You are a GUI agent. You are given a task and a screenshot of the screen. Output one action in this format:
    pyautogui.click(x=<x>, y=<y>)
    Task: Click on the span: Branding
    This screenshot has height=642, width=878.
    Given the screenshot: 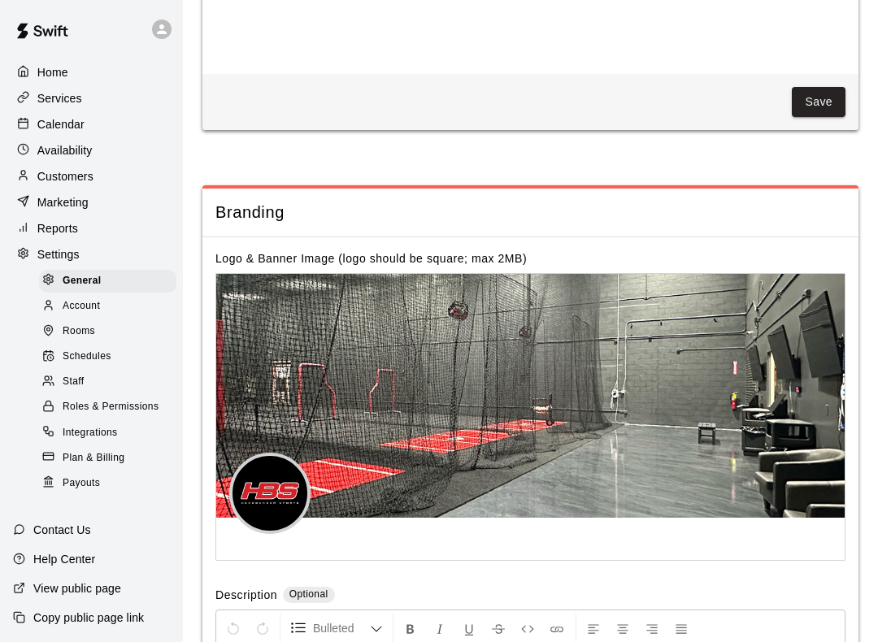 What is the action you would take?
    pyautogui.click(x=530, y=212)
    